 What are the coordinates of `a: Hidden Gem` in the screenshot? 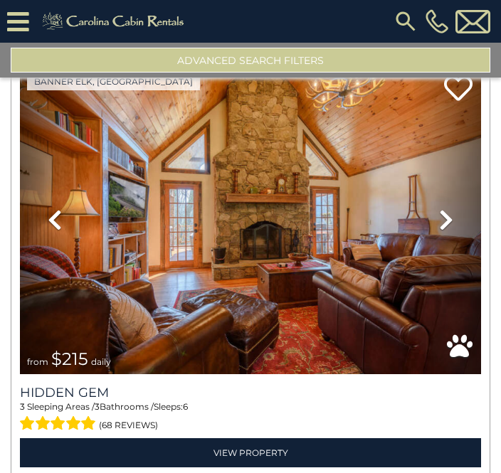 It's located at (251, 393).